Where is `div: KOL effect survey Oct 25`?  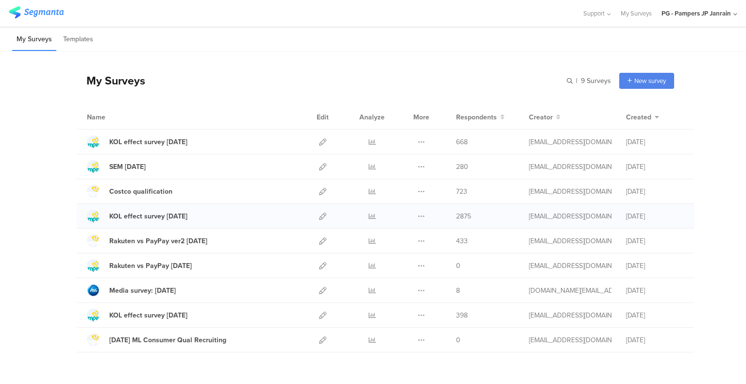 div: KOL effect survey Oct 25 is located at coordinates (148, 142).